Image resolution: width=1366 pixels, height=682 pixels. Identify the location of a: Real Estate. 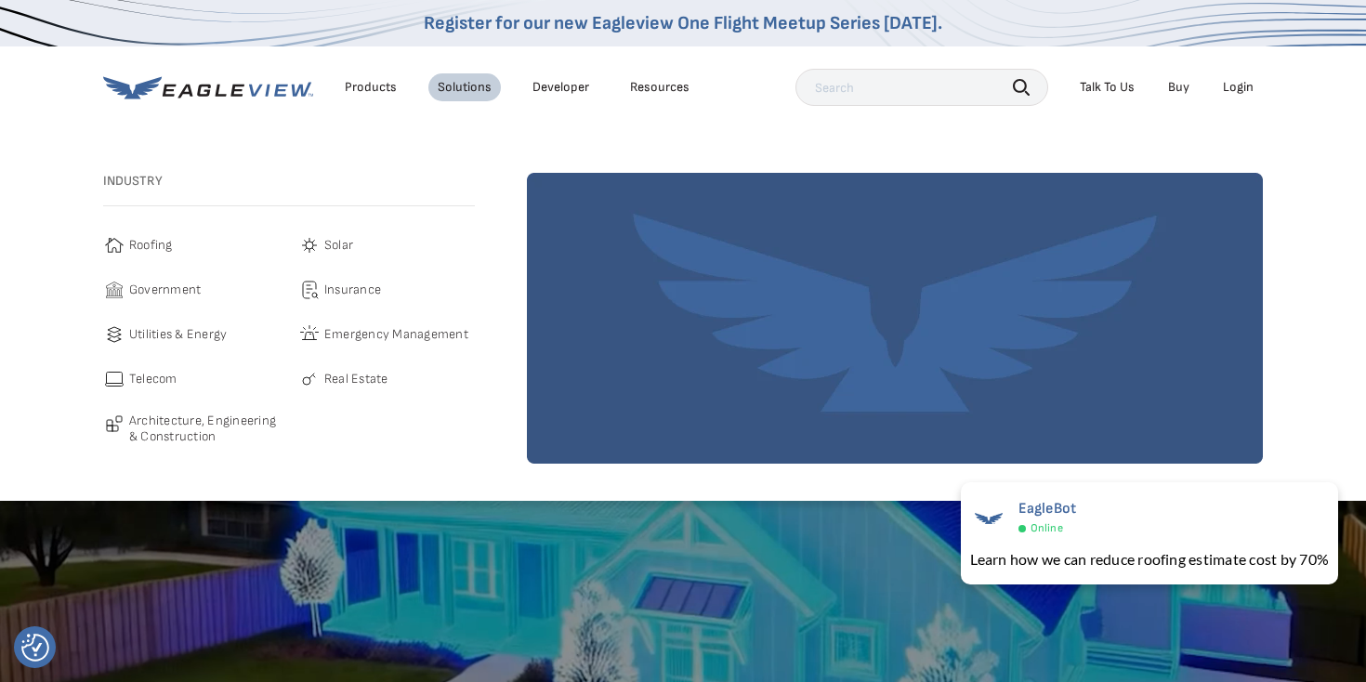
(387, 379).